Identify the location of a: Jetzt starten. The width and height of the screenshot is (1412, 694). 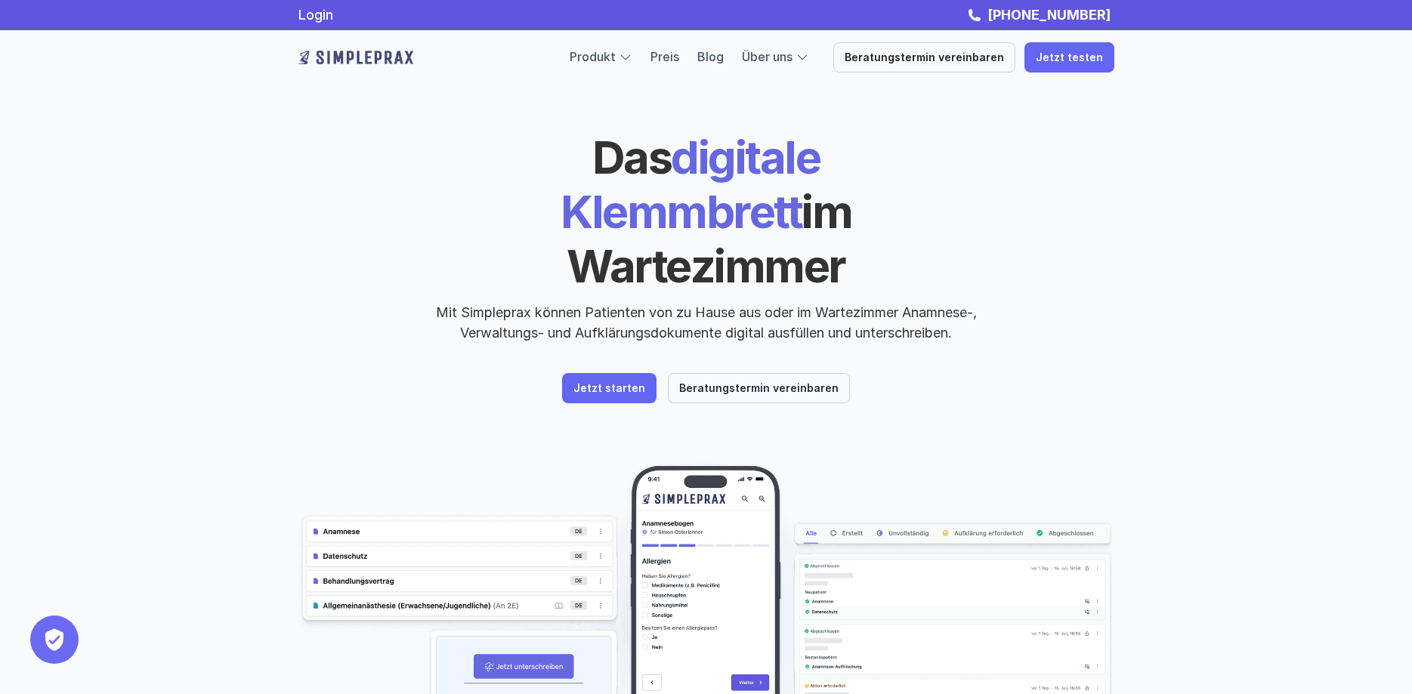
(609, 388).